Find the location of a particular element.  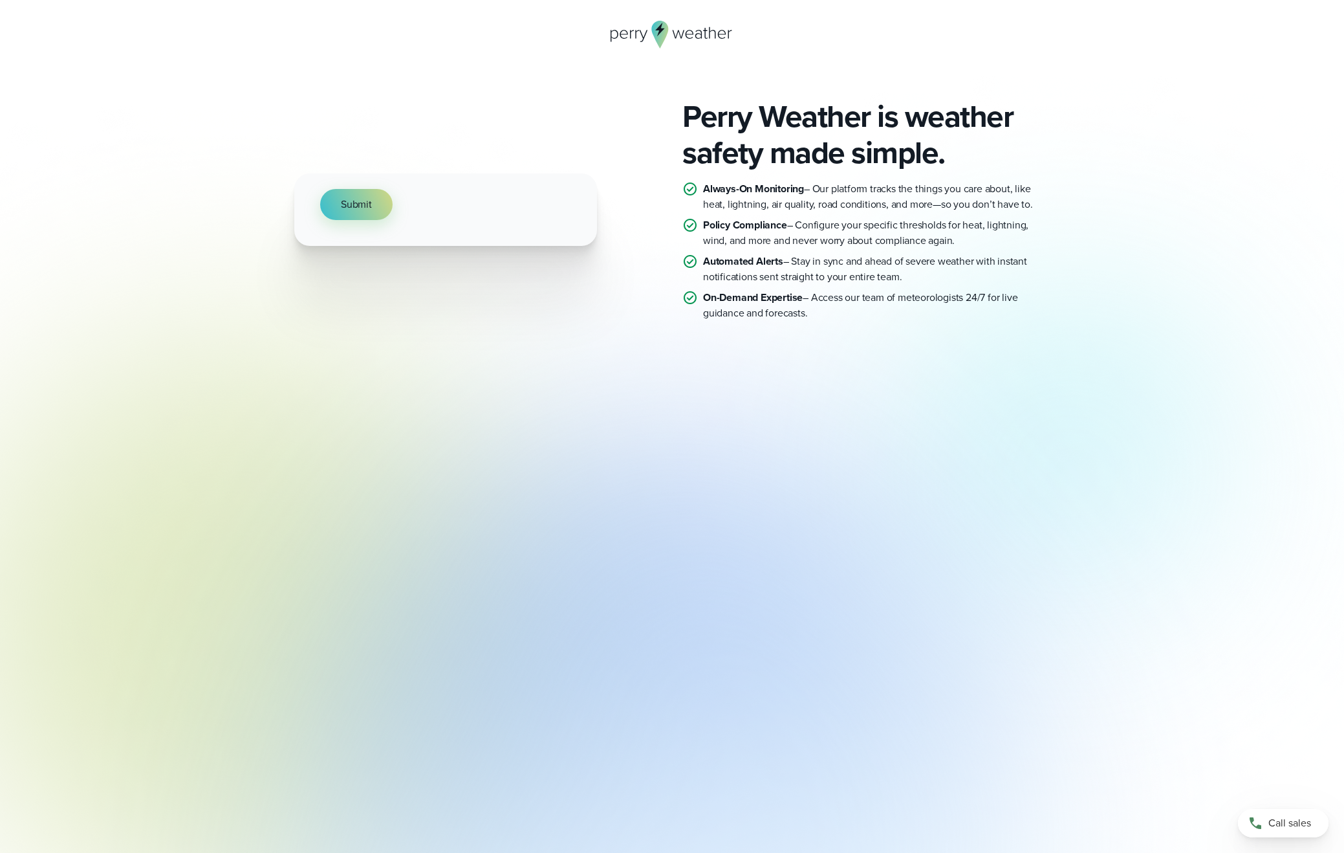

h1: Perry Weather is weather safety made simple. is located at coordinates (866, 135).